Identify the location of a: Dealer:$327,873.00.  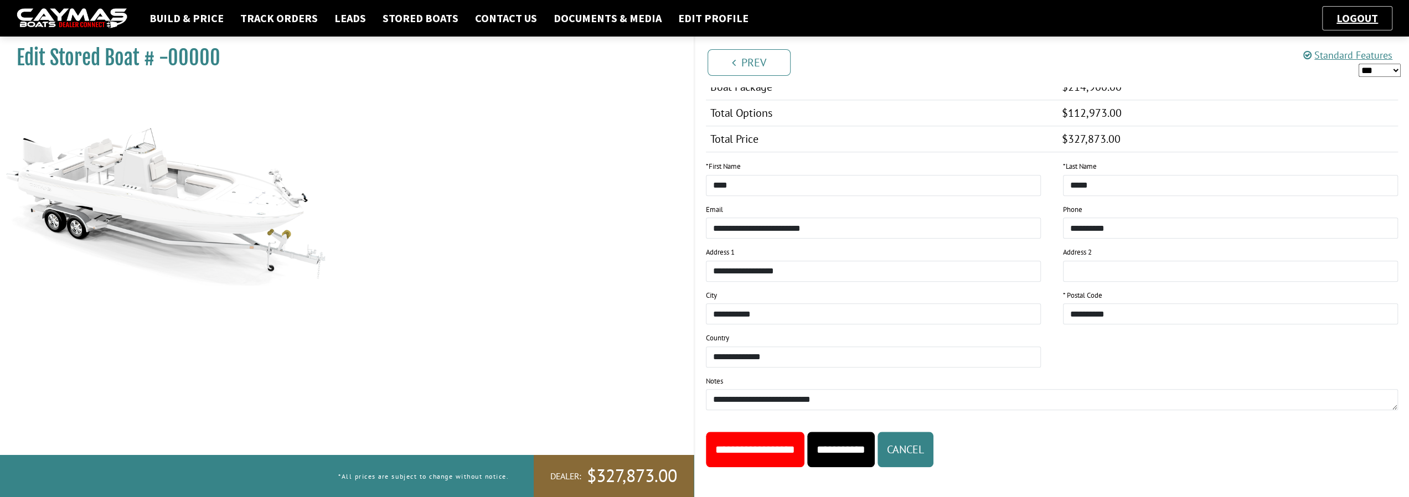
(614, 476).